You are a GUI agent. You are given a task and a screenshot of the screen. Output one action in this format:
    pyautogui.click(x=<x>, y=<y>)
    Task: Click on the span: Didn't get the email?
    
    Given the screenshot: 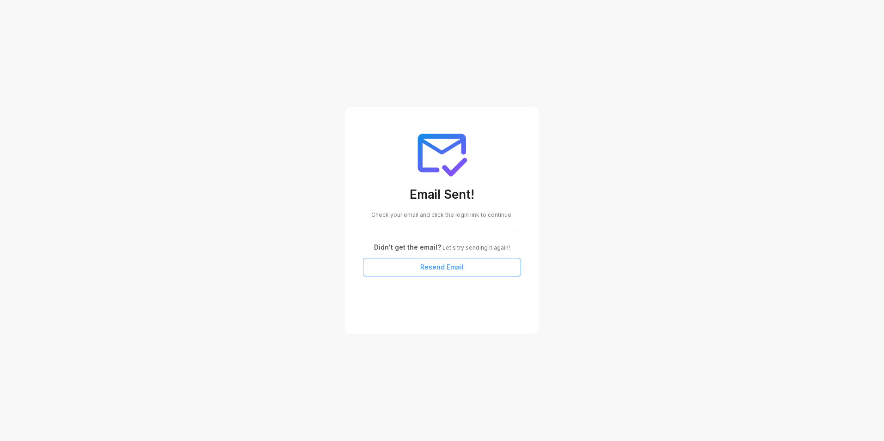 What is the action you would take?
    pyautogui.click(x=407, y=247)
    